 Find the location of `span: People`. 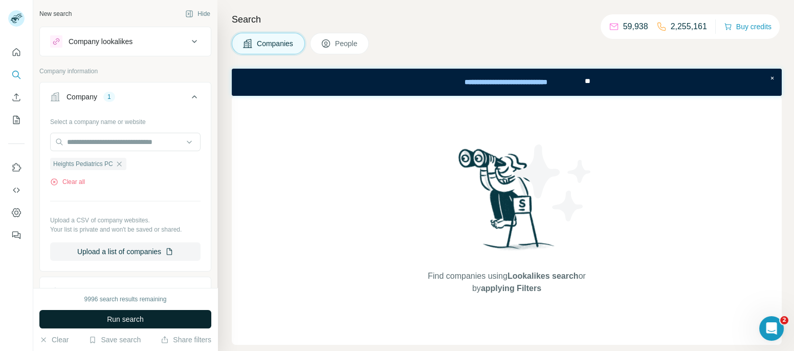

span: People is located at coordinates (347, 44).